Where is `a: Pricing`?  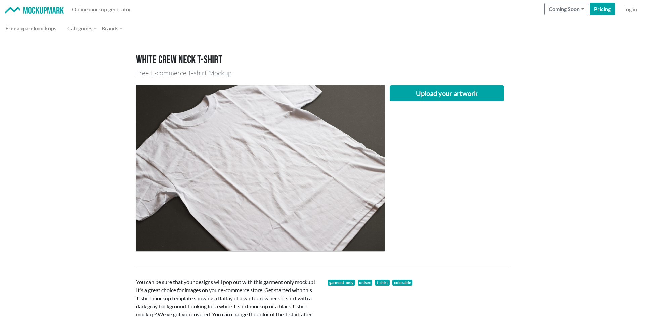
a: Pricing is located at coordinates (602, 9).